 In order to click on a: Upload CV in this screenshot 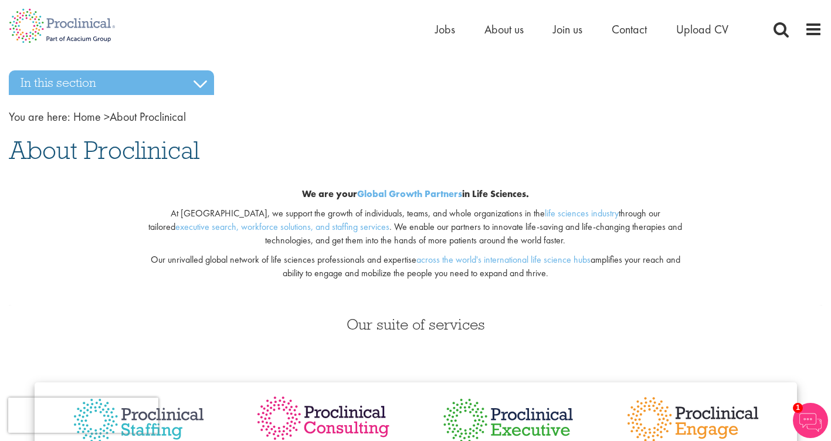, I will do `click(702, 29)`.